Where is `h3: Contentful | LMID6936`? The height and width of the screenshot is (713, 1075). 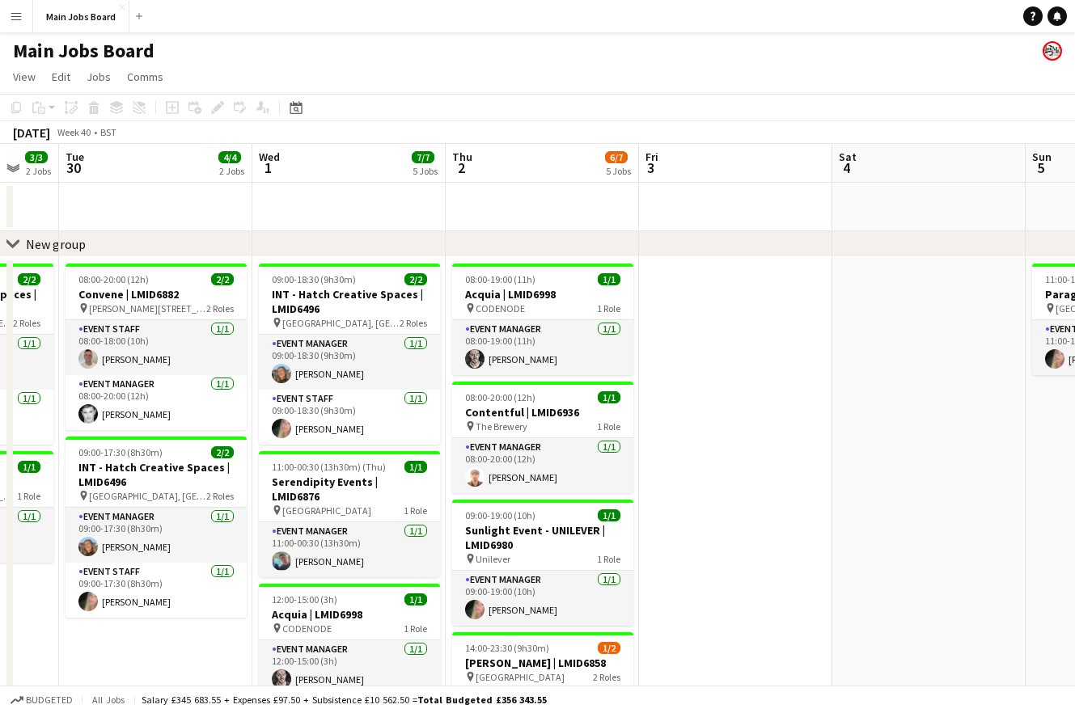
h3: Contentful | LMID6936 is located at coordinates (543, 412).